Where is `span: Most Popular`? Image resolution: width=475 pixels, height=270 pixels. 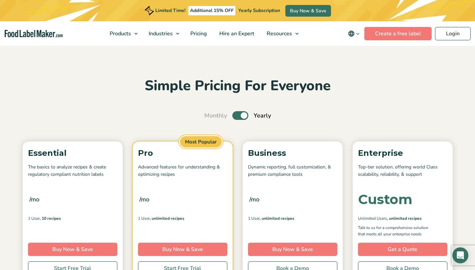
span: Most Popular is located at coordinates (201, 142).